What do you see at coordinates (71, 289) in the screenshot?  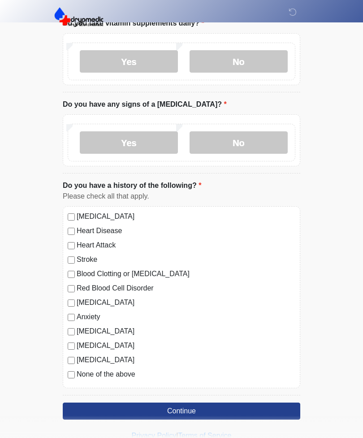 I see `input: Red Blood Cell Disorder` at bounding box center [71, 289].